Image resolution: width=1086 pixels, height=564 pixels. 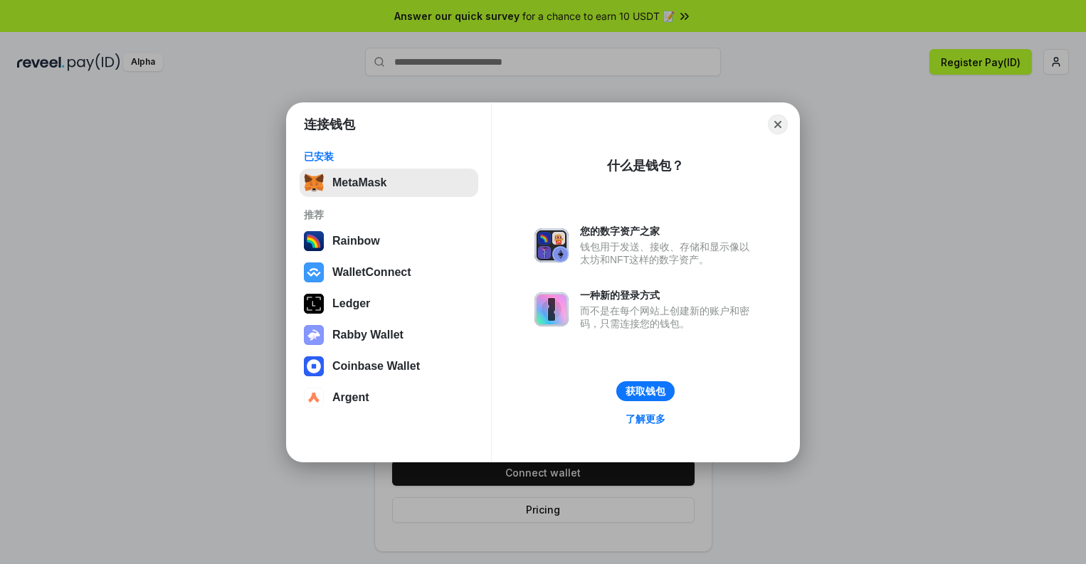 What do you see at coordinates (668, 231) in the screenshot?
I see `div: 您的数字资产之家` at bounding box center [668, 231].